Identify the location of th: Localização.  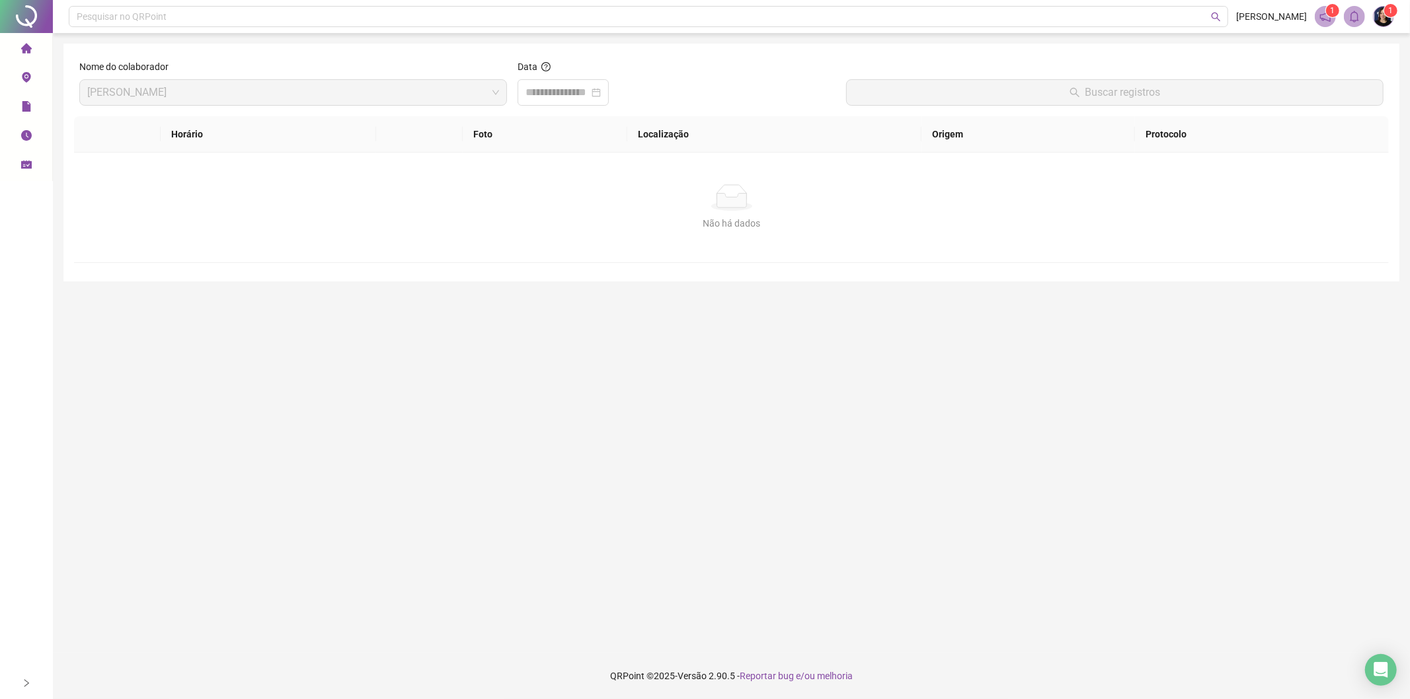
(774, 134).